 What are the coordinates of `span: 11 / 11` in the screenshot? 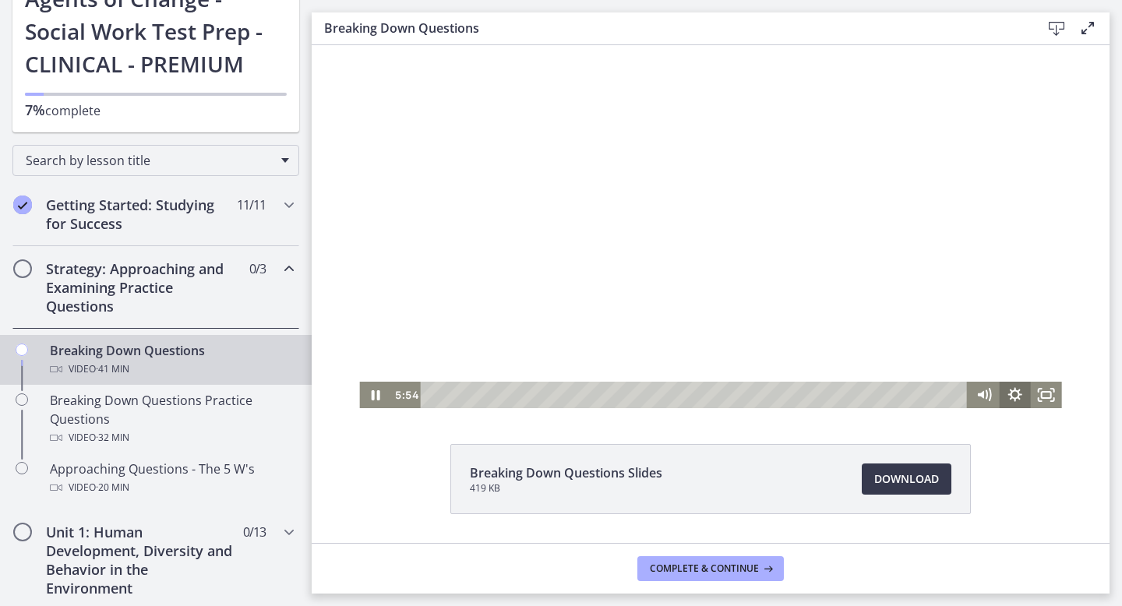 It's located at (251, 205).